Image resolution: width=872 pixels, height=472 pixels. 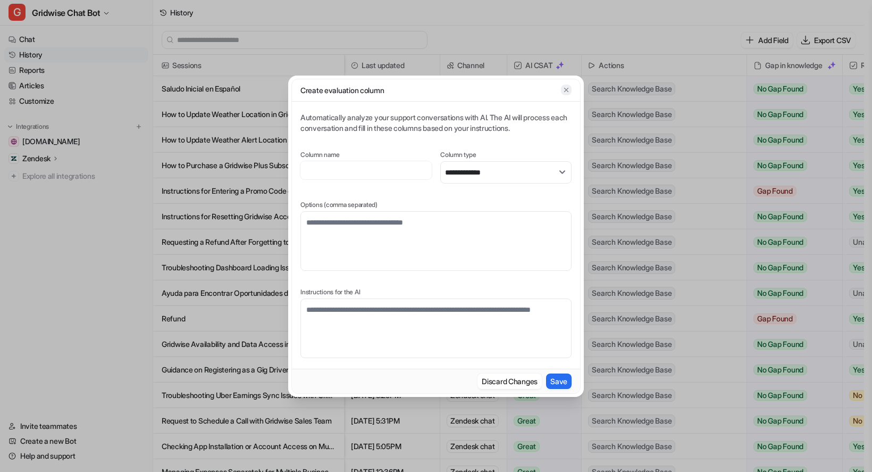 What do you see at coordinates (510, 381) in the screenshot?
I see `button: Discard Changes` at bounding box center [510, 381].